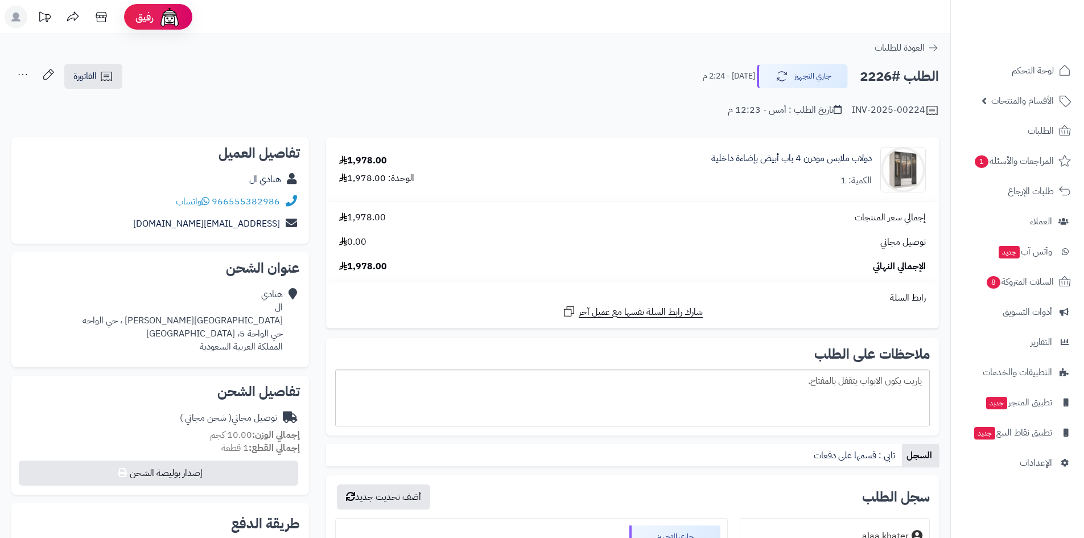 This screenshot has height=538, width=1084. What do you see at coordinates (1017, 71) in the screenshot?
I see `a: لوحة التحكم` at bounding box center [1017, 71].